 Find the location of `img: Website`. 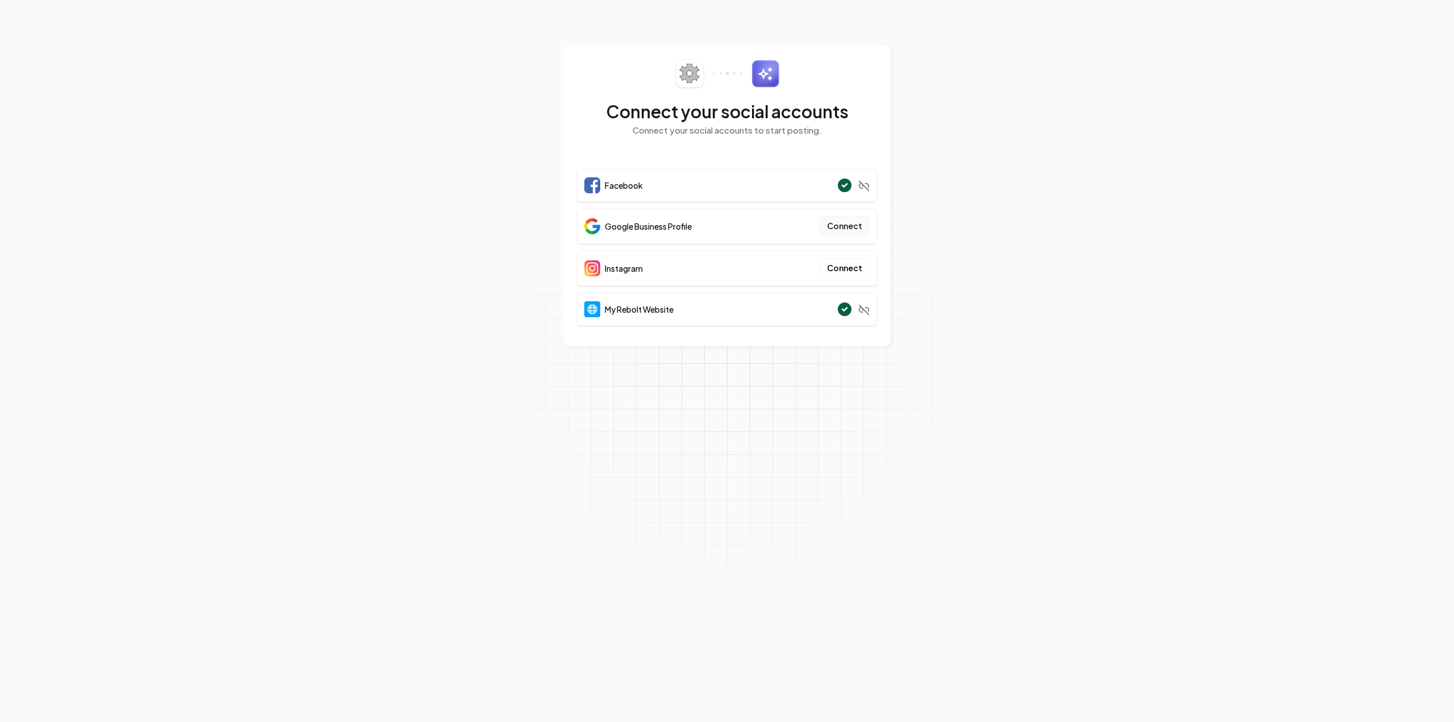

img: Website is located at coordinates (592, 309).